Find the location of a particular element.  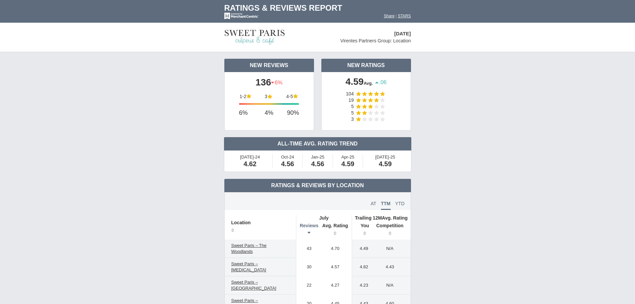

td: New Reviews is located at coordinates (269, 65).